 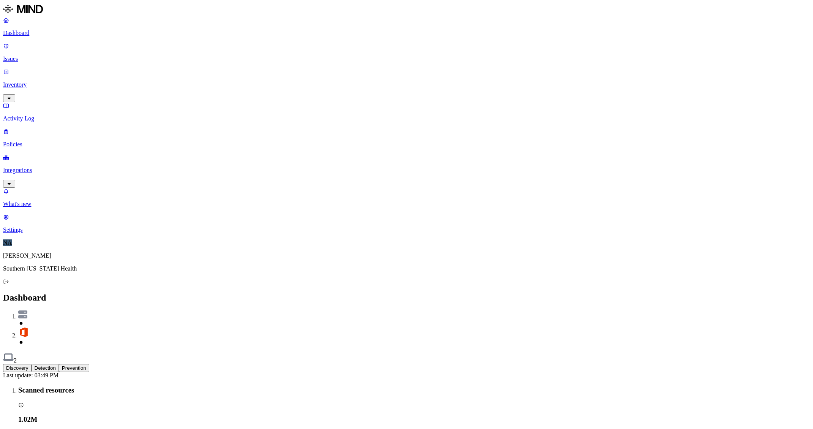 I want to click on p: Policies, so click(x=407, y=144).